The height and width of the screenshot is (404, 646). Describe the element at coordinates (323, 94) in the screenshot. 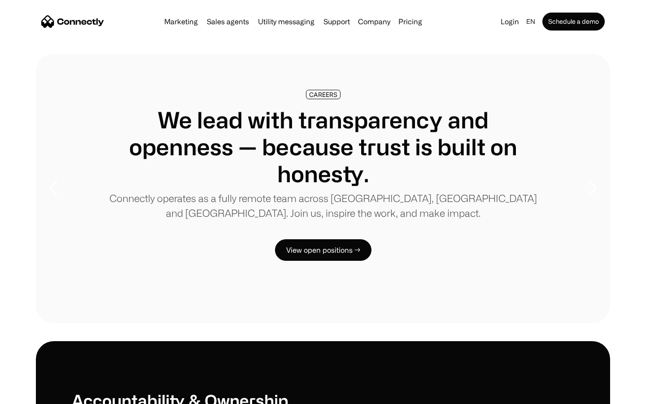

I see `div: CAREERS` at that location.